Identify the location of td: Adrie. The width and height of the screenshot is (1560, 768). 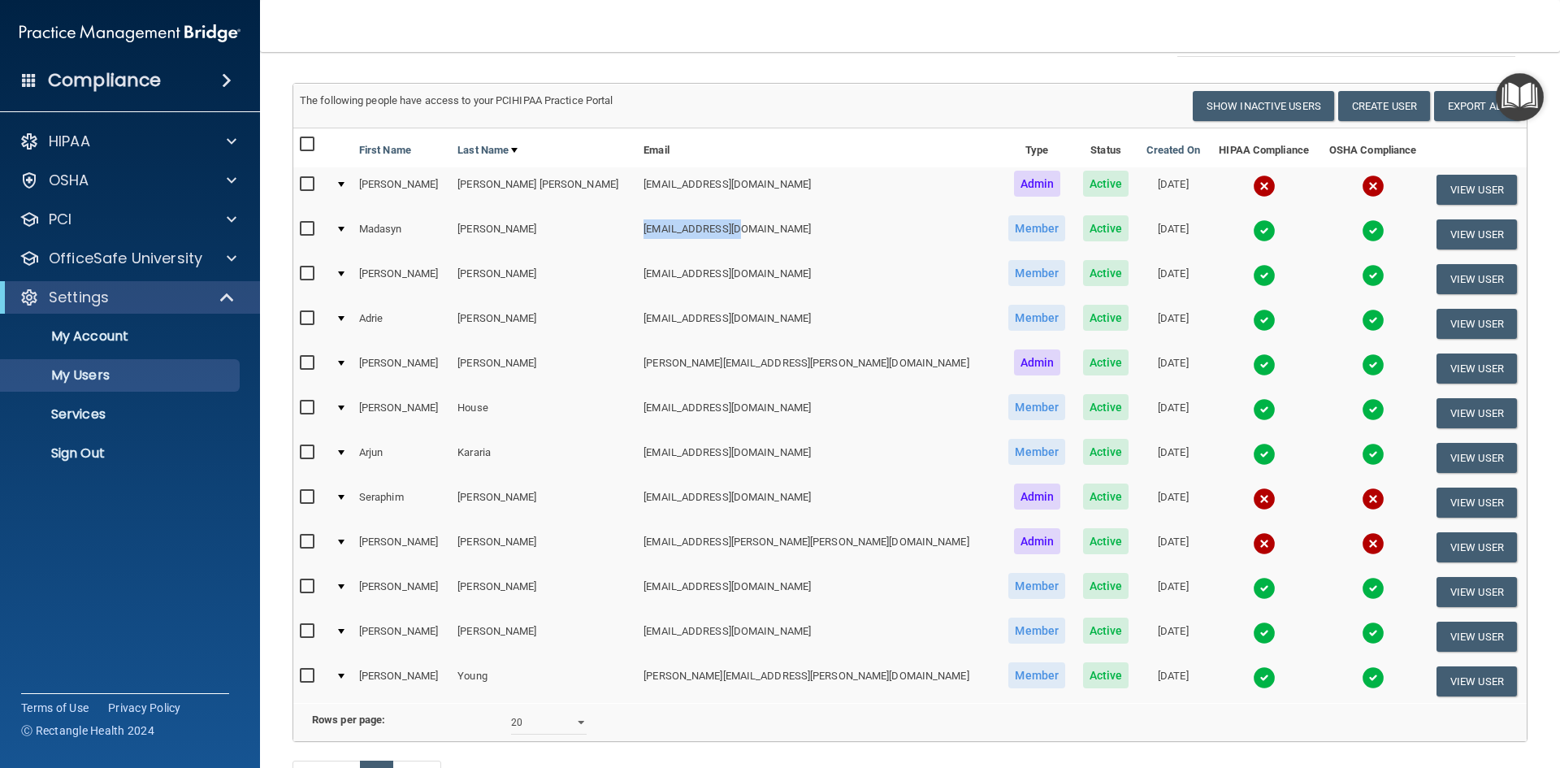
(401, 323).